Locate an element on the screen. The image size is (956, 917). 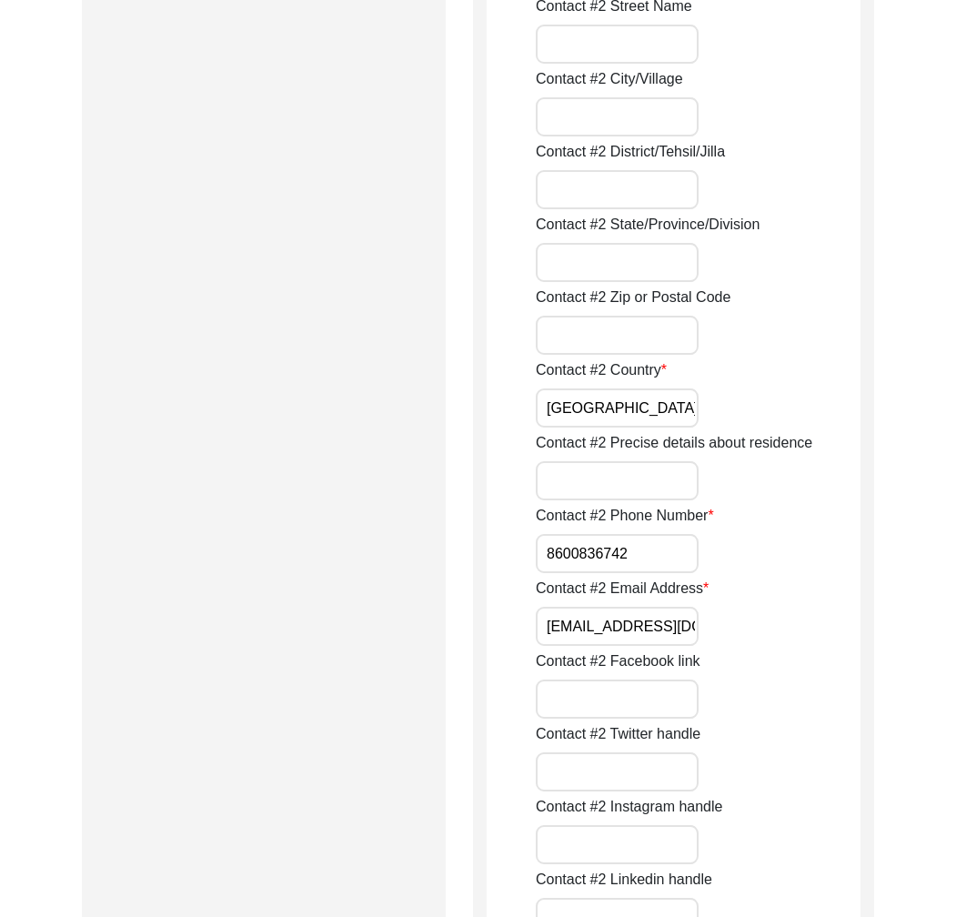
label: Contact #2 Country is located at coordinates (601, 370).